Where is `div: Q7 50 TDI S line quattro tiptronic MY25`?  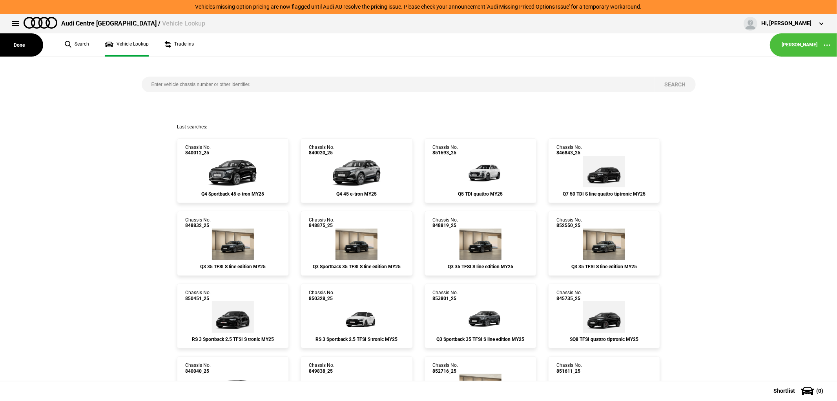
div: Q7 50 TDI S line quattro tiptronic MY25 is located at coordinates (604, 194).